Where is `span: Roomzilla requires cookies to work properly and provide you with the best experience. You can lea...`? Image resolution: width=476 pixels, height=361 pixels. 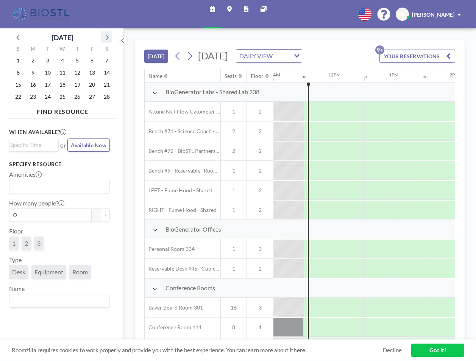
span: Roomzilla requires cookies to work properly and provide you with the best experience. You can lea... is located at coordinates (197, 350).